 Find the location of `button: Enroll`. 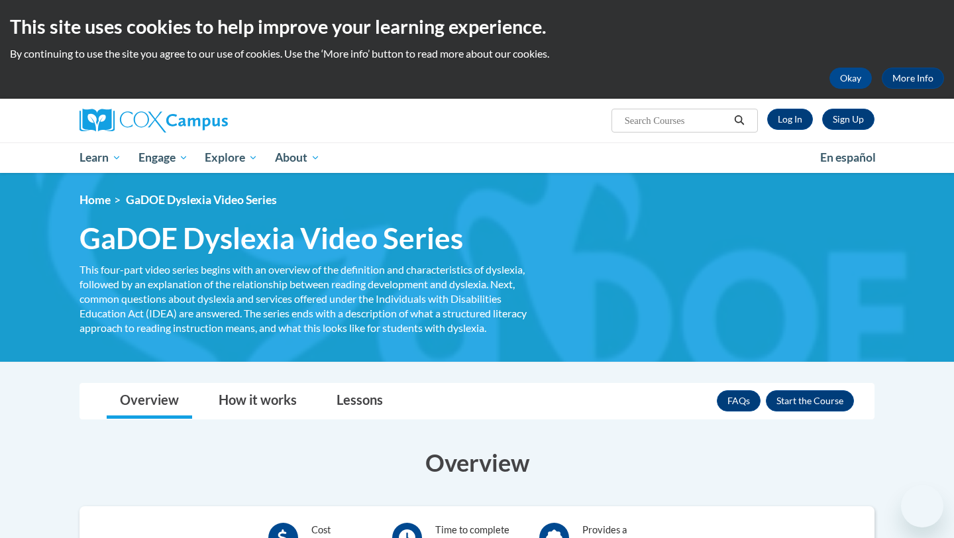

button: Enroll is located at coordinates (810, 401).